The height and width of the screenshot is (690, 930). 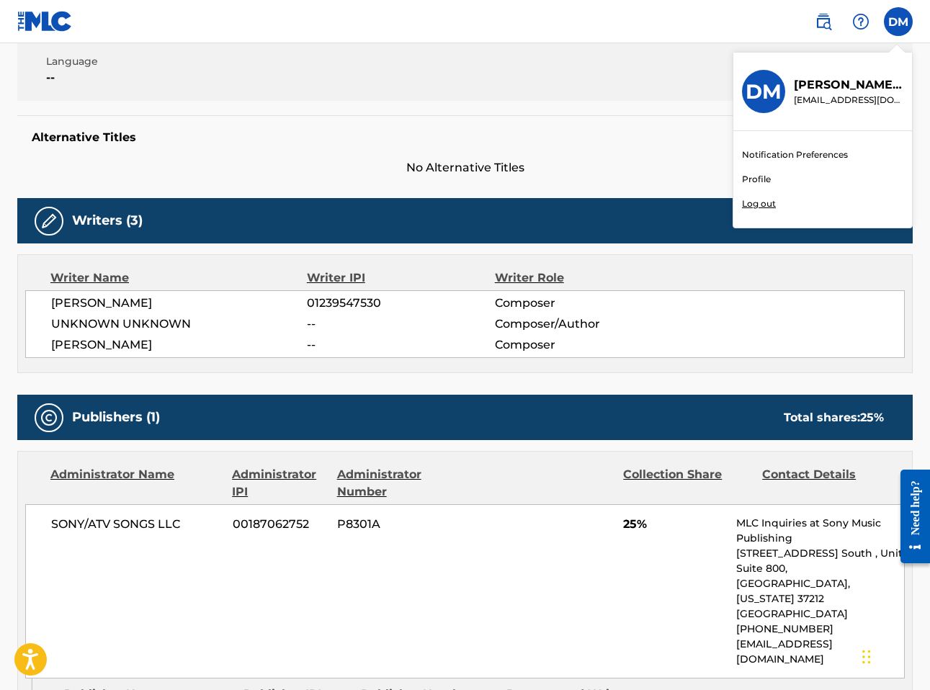 What do you see at coordinates (764, 92) in the screenshot?
I see `h3: DM` at bounding box center [764, 92].